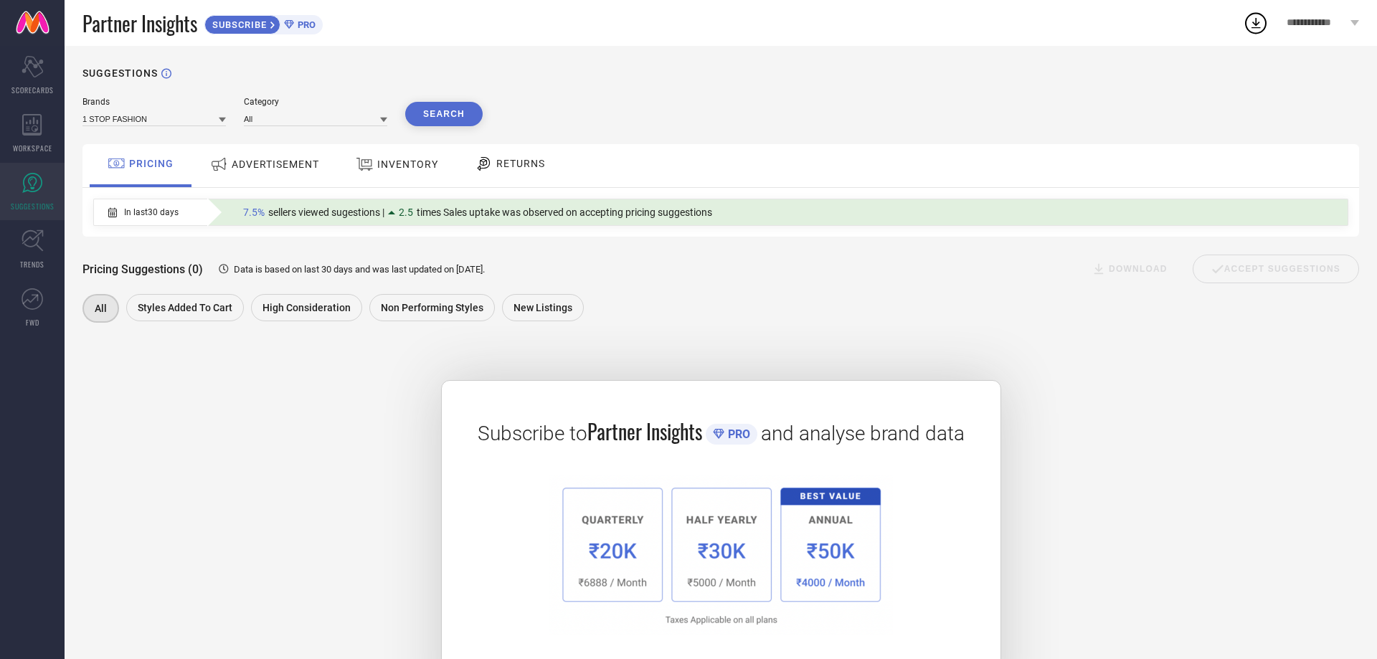 The height and width of the screenshot is (659, 1377). I want to click on span: Subscribe to, so click(532, 433).